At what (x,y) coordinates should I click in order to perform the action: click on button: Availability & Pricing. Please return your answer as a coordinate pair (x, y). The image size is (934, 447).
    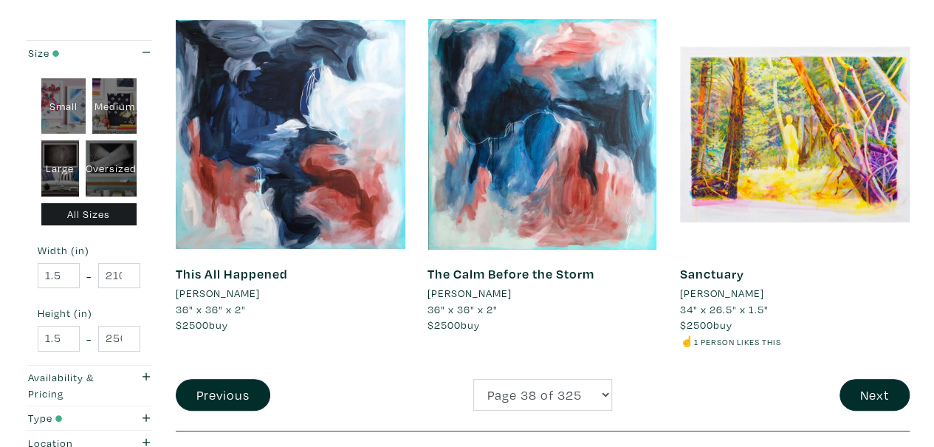
    Looking at the image, I should click on (89, 385).